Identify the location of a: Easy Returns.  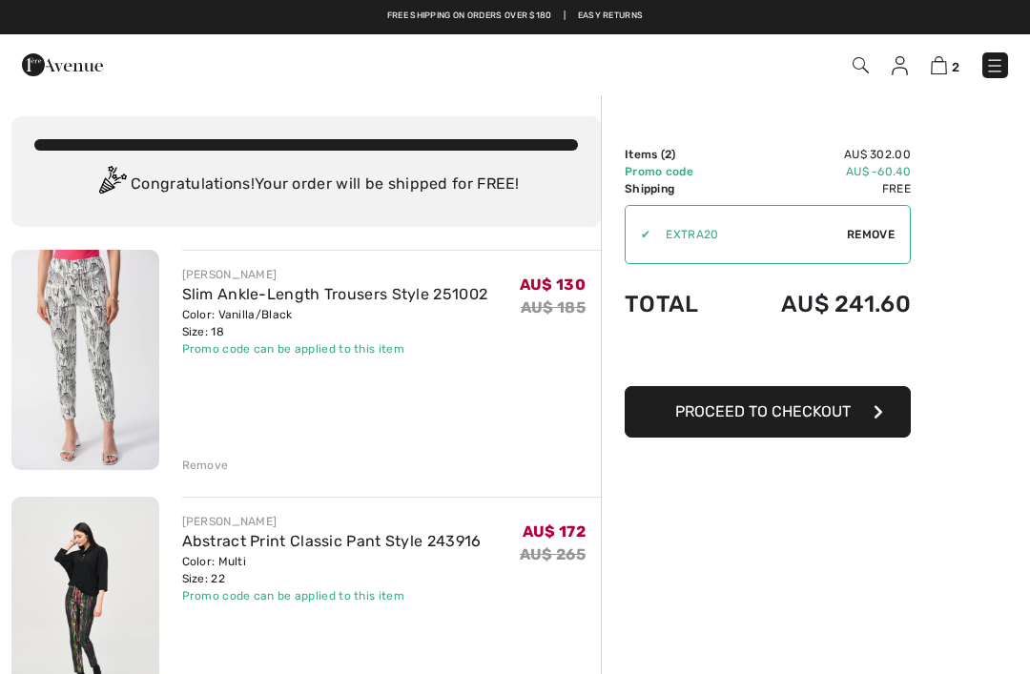
(610, 16).